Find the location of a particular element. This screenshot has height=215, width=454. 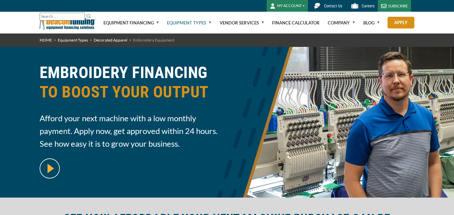

span: Contact Us is located at coordinates (333, 6).